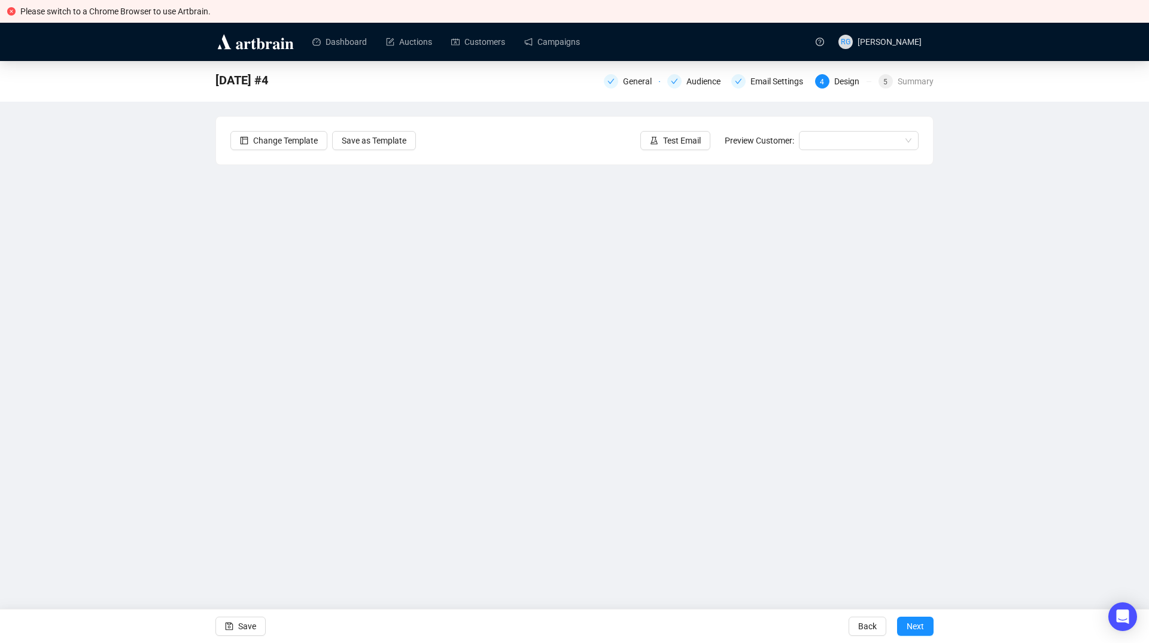  I want to click on button: Save, so click(241, 626).